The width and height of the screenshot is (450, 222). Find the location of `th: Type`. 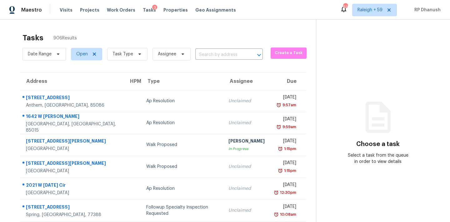

th: Type is located at coordinates (182, 81).